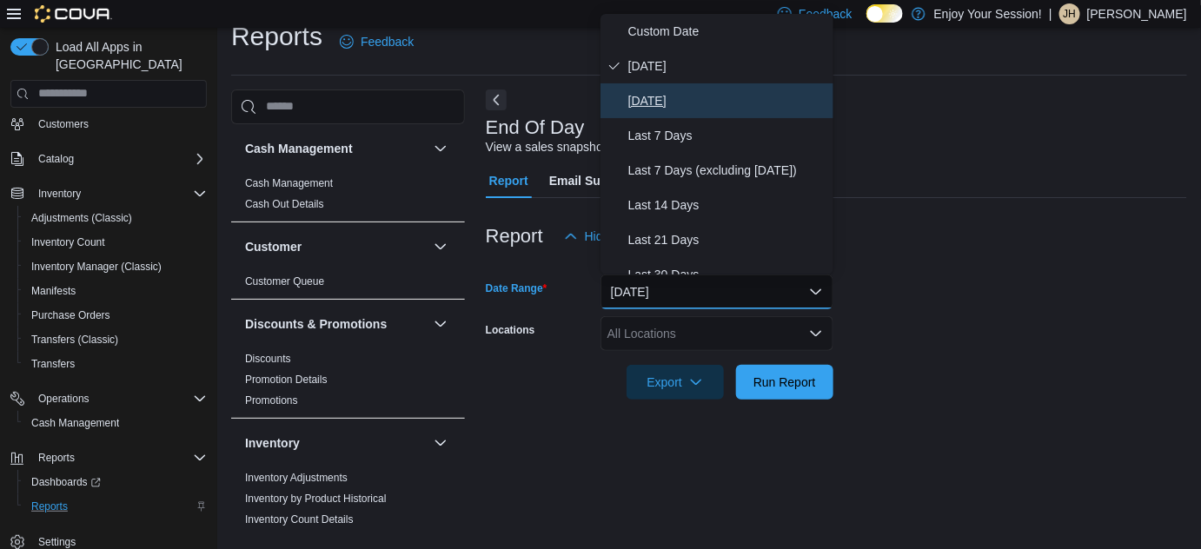  I want to click on button: Manifests, so click(116, 291).